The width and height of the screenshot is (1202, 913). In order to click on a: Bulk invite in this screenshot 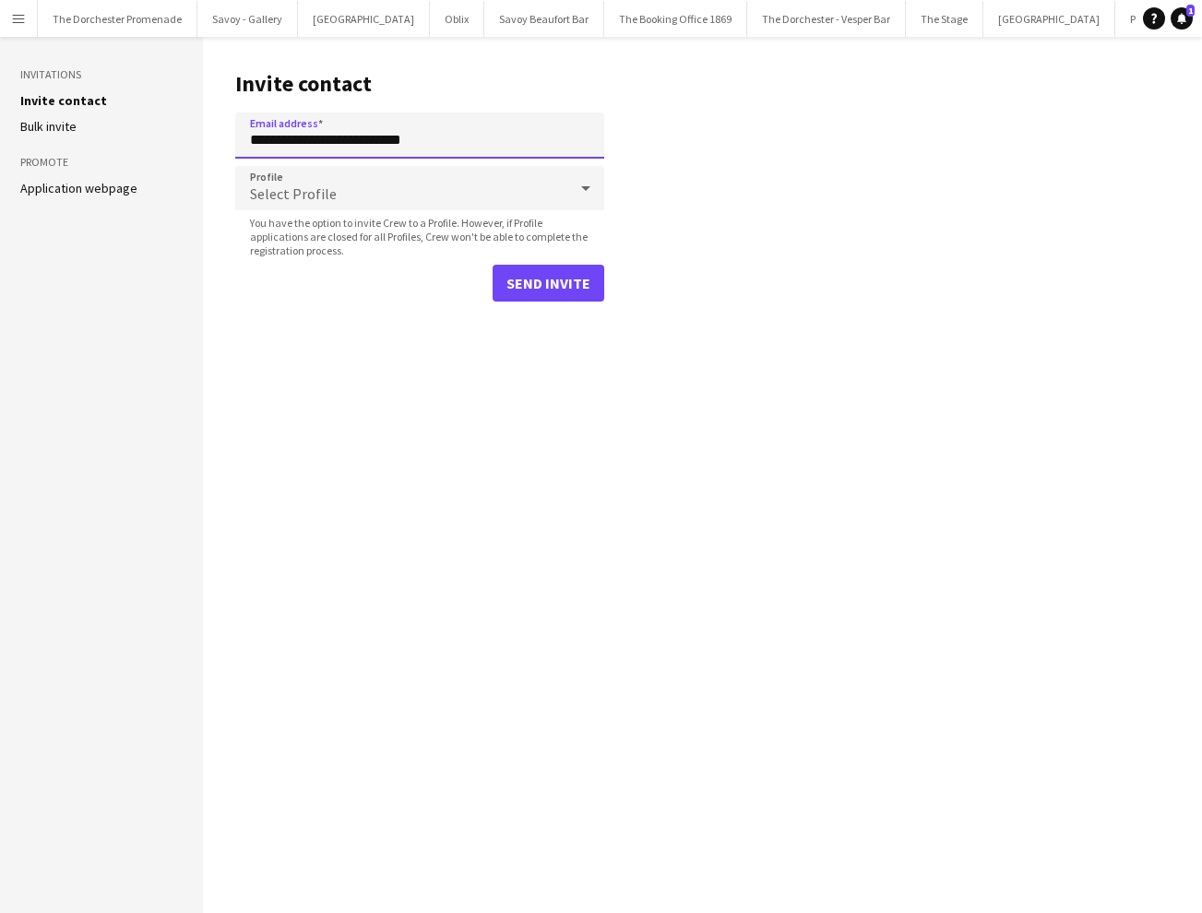, I will do `click(48, 126)`.